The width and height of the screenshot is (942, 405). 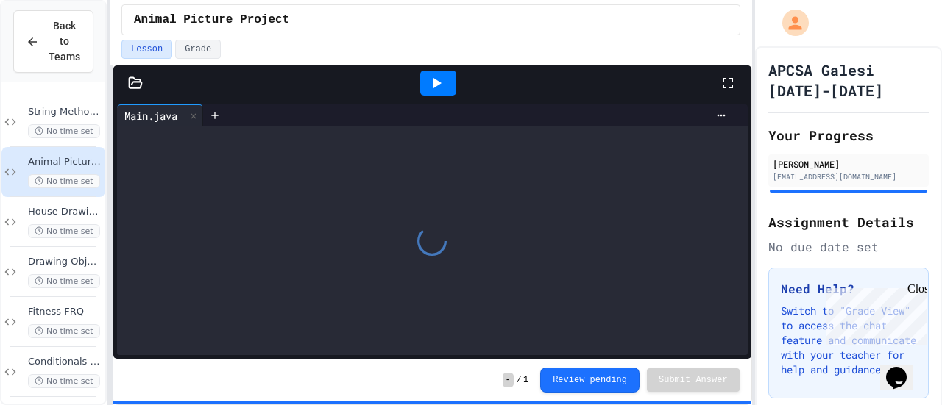 What do you see at coordinates (65, 312) in the screenshot?
I see `span: Fitness FRQ` at bounding box center [65, 312].